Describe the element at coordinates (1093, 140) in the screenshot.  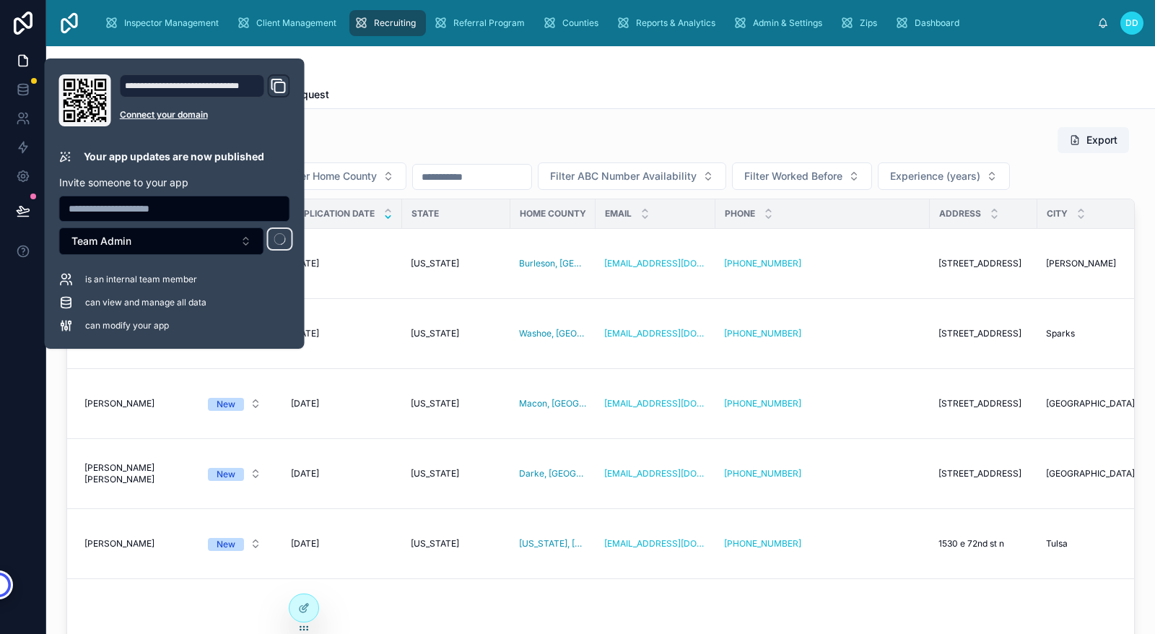
I see `button: Export` at that location.